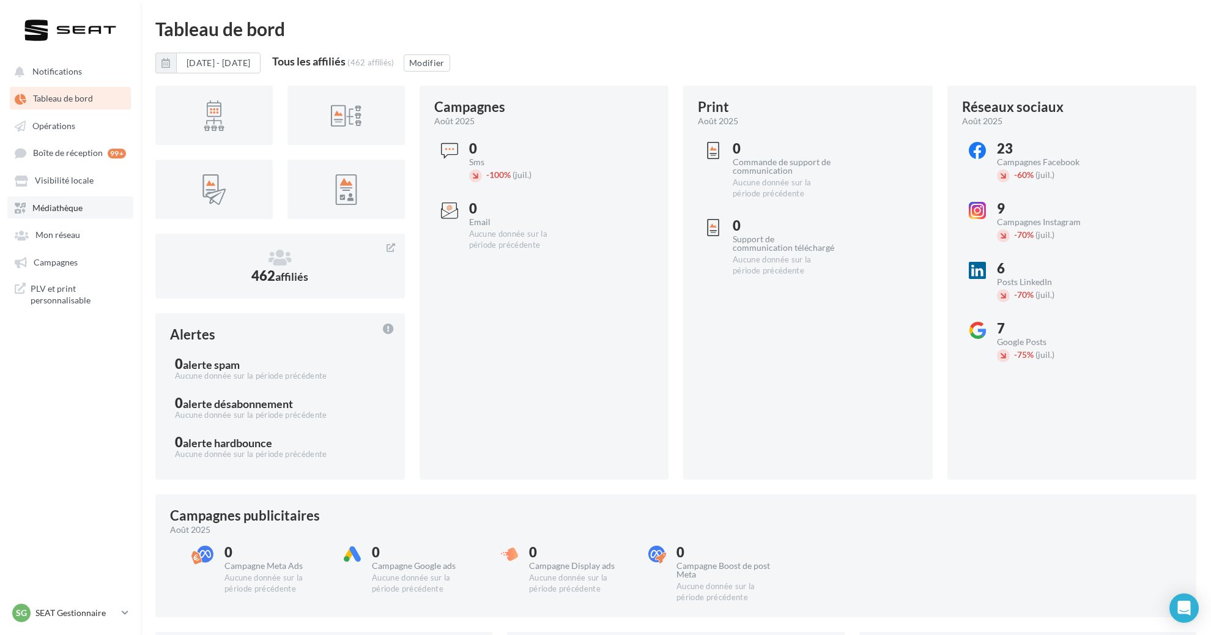  I want to click on span: Mon réseau, so click(57, 235).